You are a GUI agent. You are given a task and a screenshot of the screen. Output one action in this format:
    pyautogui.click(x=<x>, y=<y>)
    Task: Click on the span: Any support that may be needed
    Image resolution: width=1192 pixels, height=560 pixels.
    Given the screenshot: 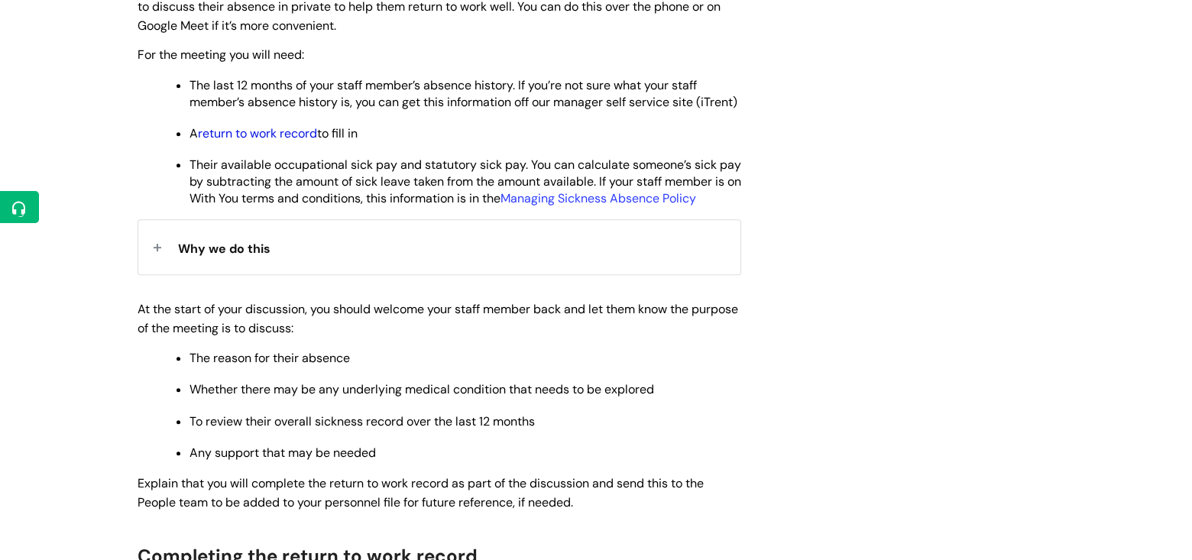 What is the action you would take?
    pyautogui.click(x=283, y=452)
    